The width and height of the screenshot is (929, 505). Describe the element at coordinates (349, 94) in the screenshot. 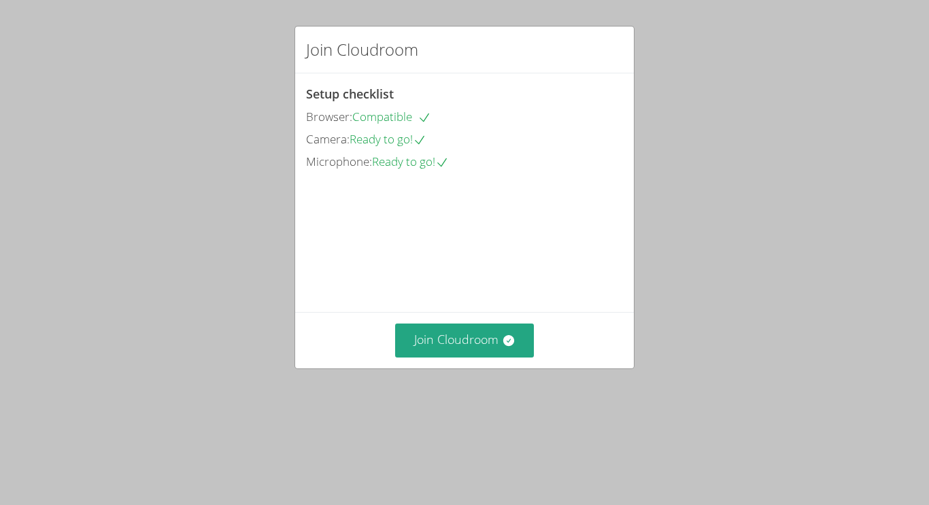

I see `span: Setup checklist` at that location.